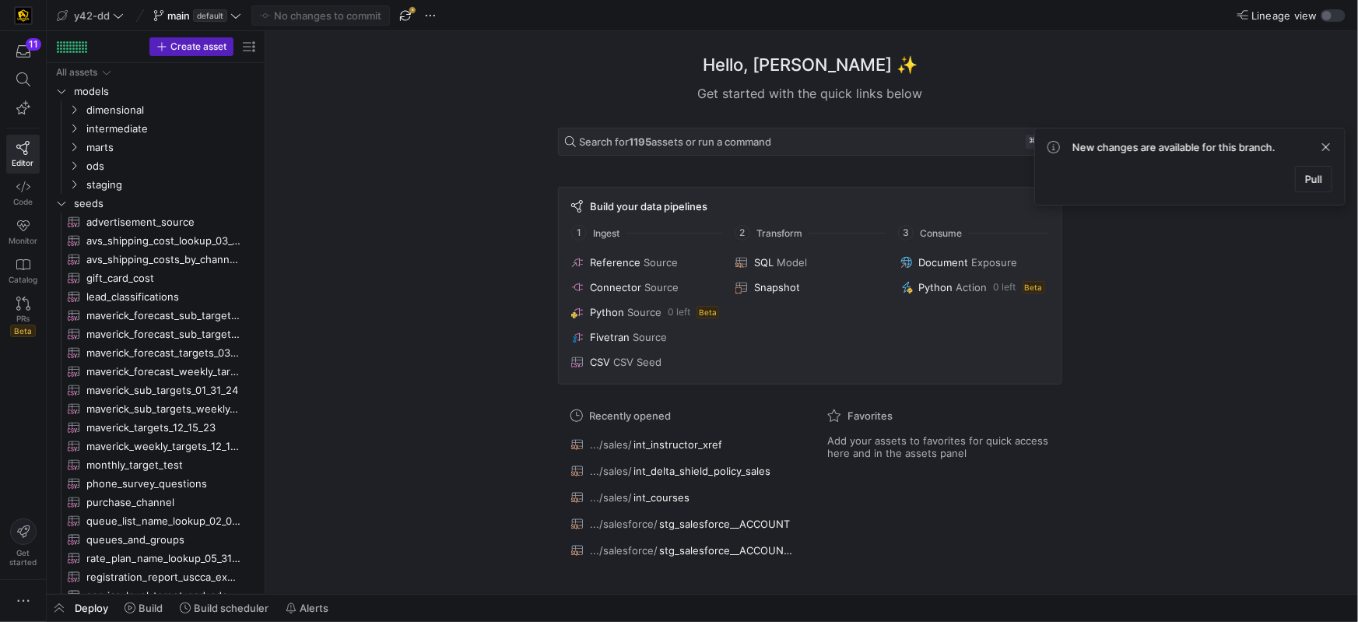 The image size is (1358, 622). What do you see at coordinates (163, 427) in the screenshot?
I see `span: maverick_targets_12_15_23​​​​​​` at bounding box center [163, 427].